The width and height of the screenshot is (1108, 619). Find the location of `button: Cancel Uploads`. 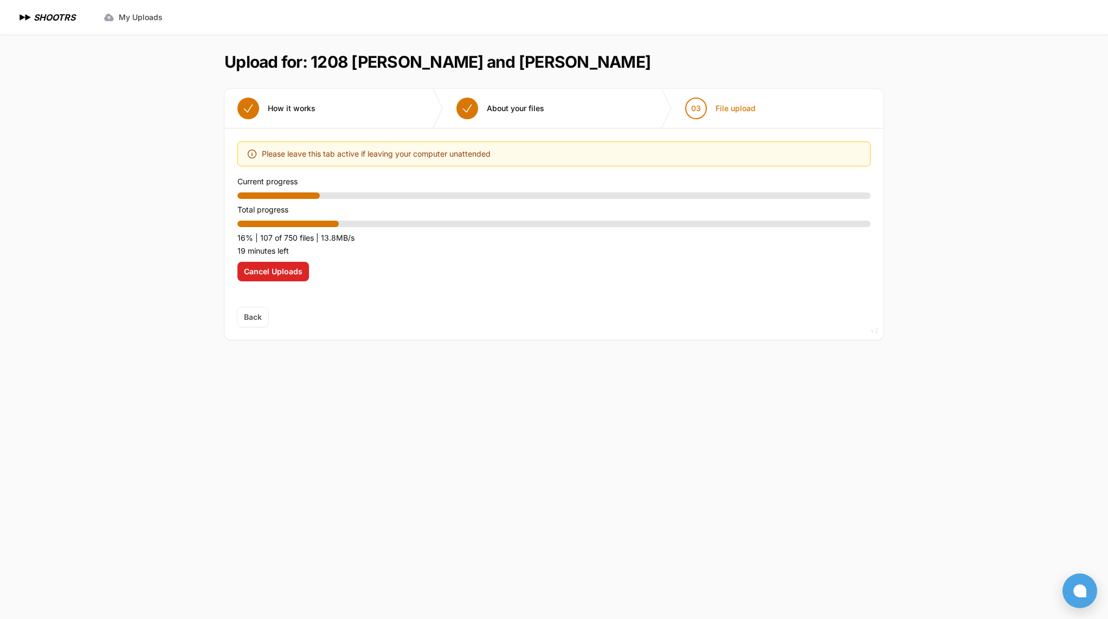

button: Cancel Uploads is located at coordinates (273, 272).